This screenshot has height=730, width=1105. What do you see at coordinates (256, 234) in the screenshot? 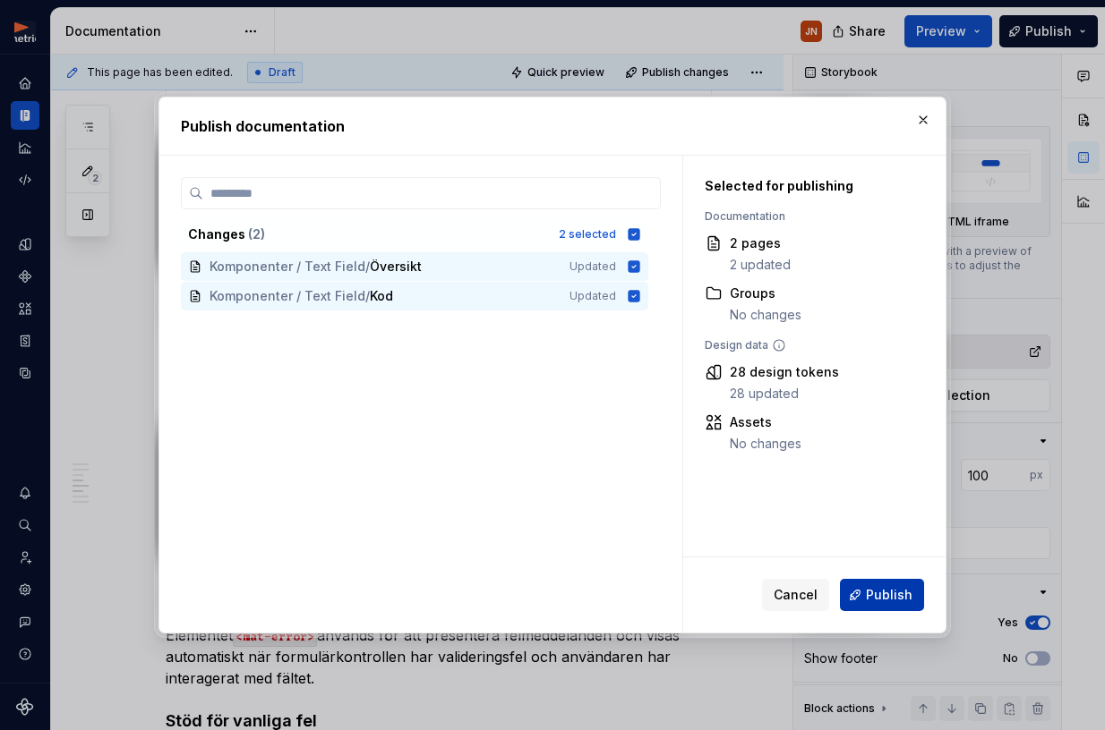
I see `span: ( 2 )` at bounding box center [256, 234].